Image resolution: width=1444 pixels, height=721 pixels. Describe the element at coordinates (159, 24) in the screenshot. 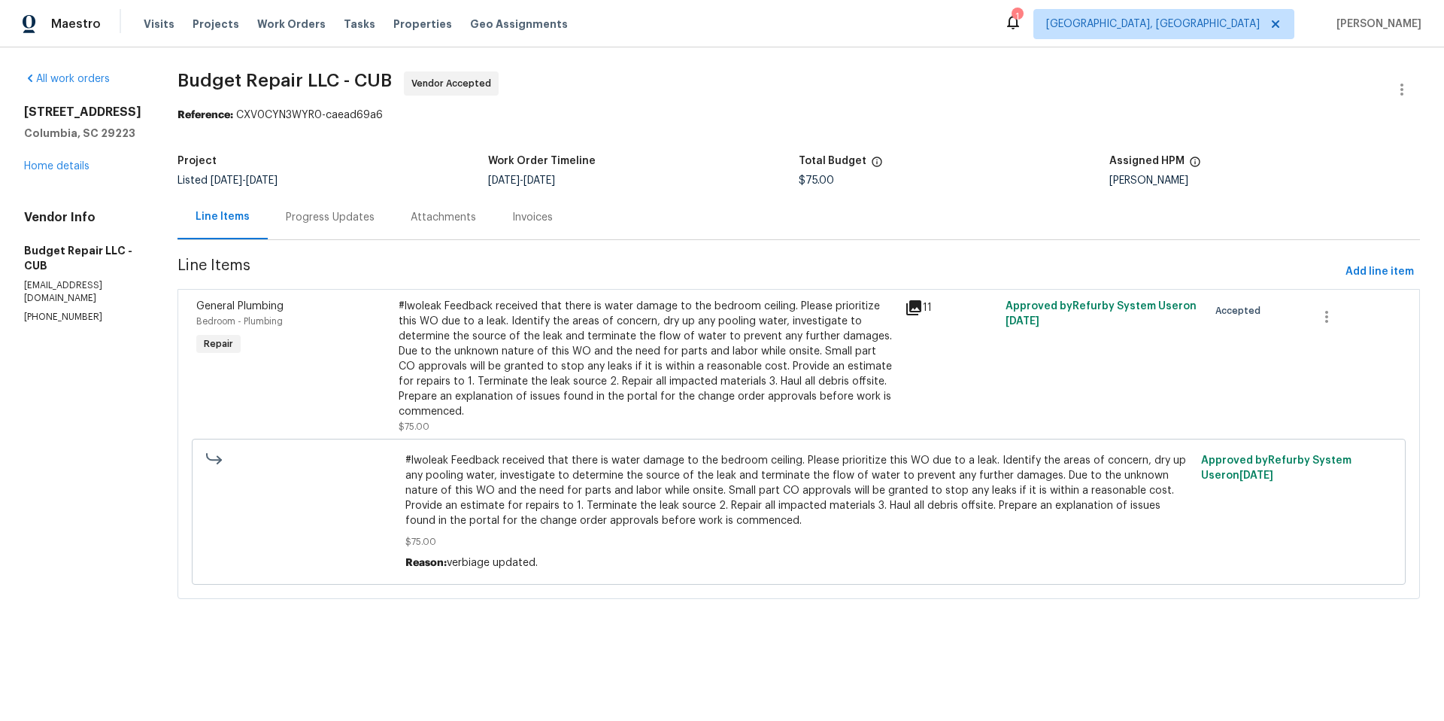

I see `span: Visits` at that location.